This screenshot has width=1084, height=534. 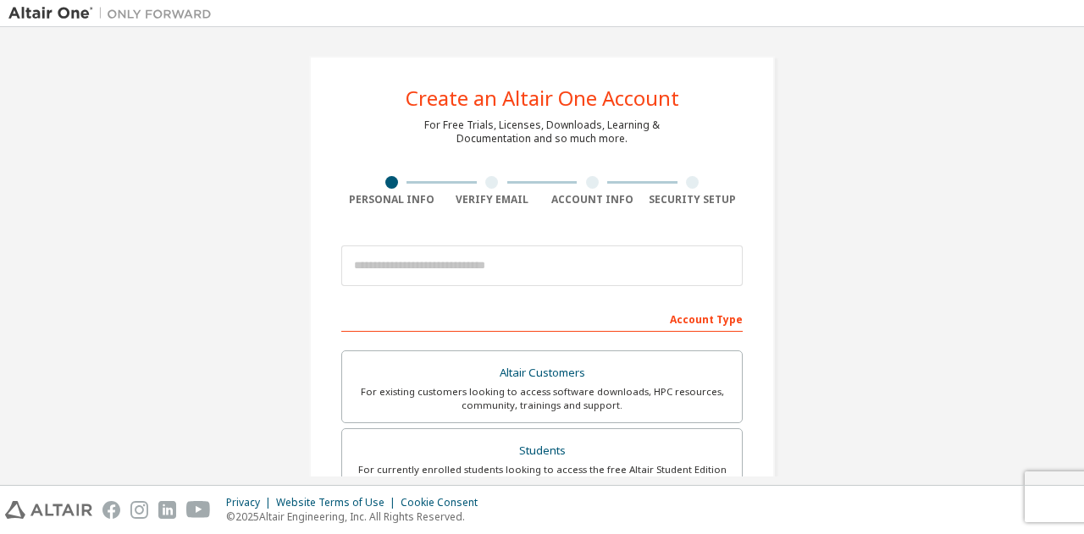 What do you see at coordinates (542, 374) in the screenshot?
I see `div: Altair Customers` at bounding box center [542, 374].